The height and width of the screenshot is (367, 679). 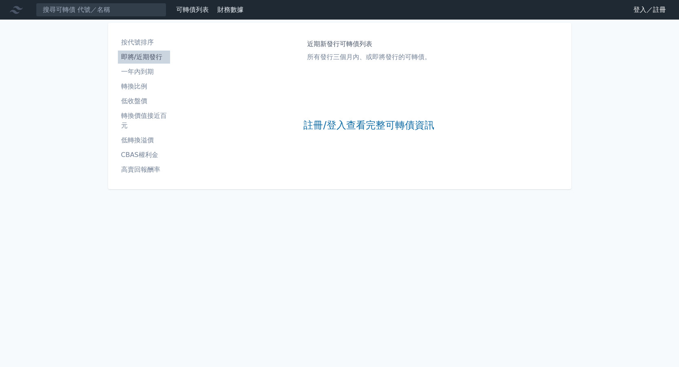 What do you see at coordinates (144, 155) in the screenshot?
I see `a: CBAS權利金` at bounding box center [144, 155].